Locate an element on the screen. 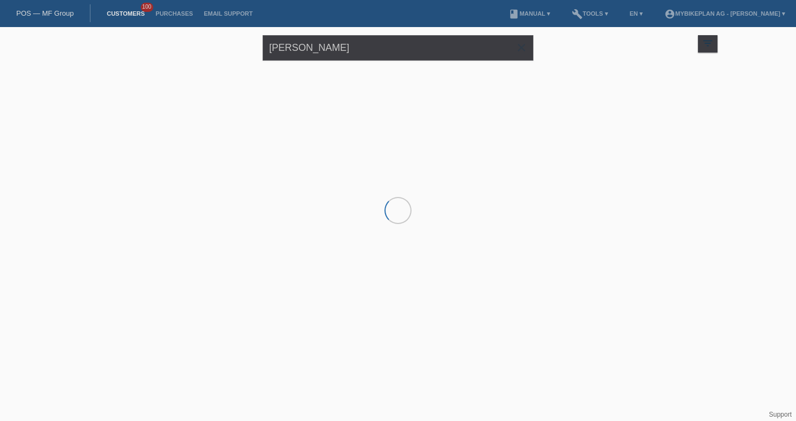  a: Support is located at coordinates (781, 415).